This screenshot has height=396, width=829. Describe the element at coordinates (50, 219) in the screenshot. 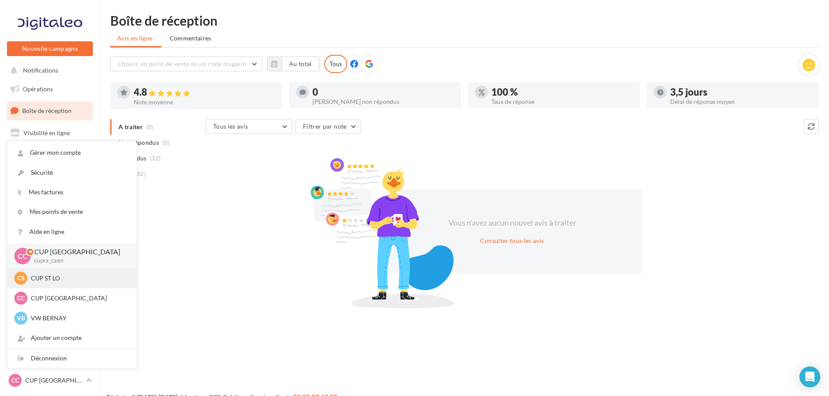

I see `a: Calendrier` at that location.